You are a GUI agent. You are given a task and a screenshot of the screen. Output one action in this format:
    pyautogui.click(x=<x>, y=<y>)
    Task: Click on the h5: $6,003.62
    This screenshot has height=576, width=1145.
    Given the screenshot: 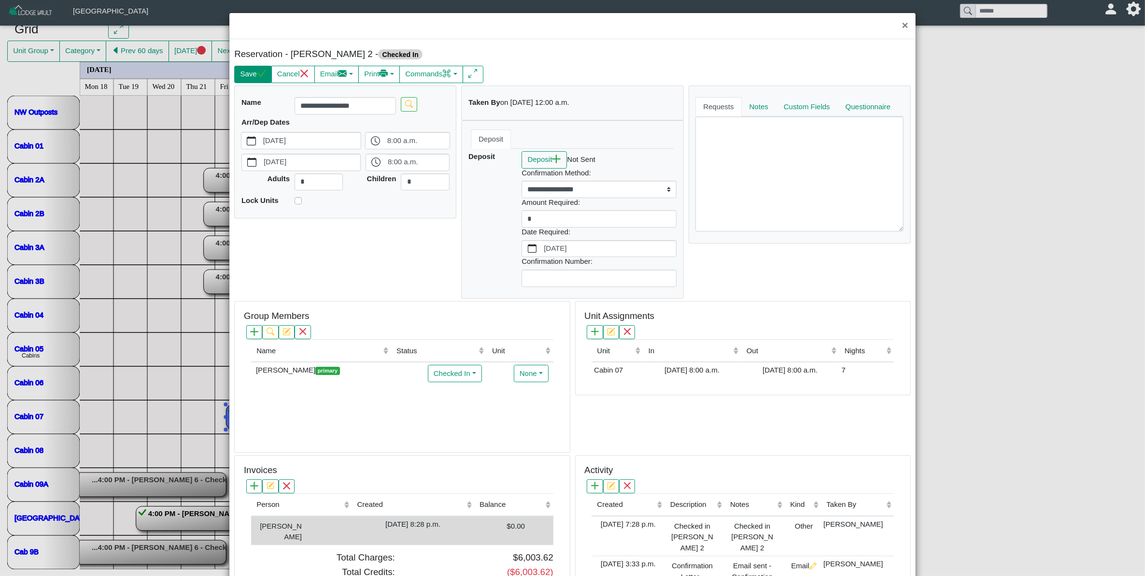 What is the action you would take?
    pyautogui.click(x=482, y=557)
    